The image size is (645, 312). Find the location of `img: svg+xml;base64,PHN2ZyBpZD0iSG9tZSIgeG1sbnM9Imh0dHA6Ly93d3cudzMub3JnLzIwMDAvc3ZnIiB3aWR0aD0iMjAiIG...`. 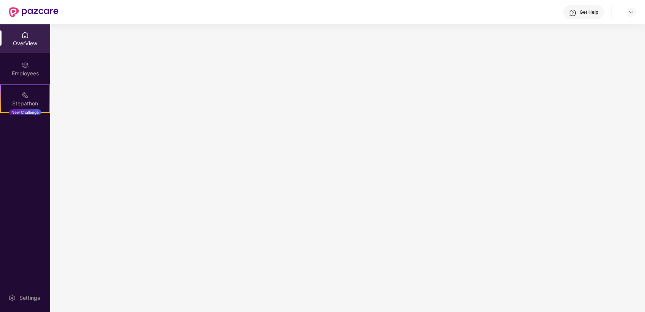

img: svg+xml;base64,PHN2ZyBpZD0iSG9tZSIgeG1sbnM9Imh0dHA6Ly93d3cudzMub3JnLzIwMDAvc3ZnIiB3aWR0aD0iMjAiIG... is located at coordinates (25, 35).